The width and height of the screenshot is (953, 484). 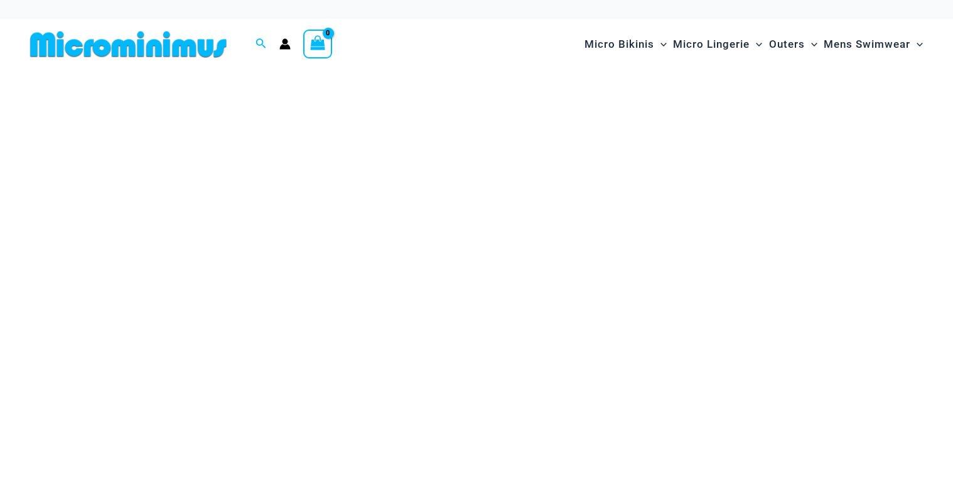 What do you see at coordinates (261, 44) in the screenshot?
I see `a: Search icon link` at bounding box center [261, 44].